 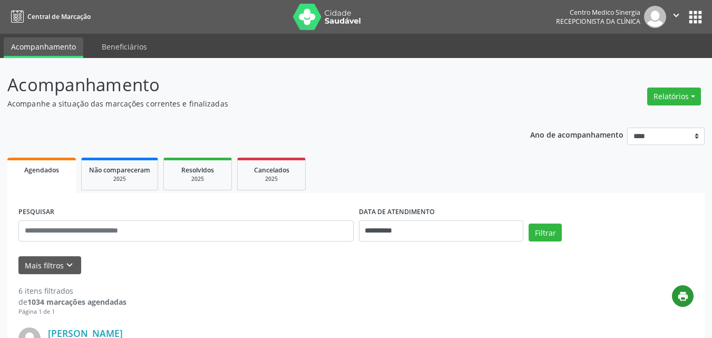 What do you see at coordinates (683, 296) in the screenshot?
I see `button: print` at bounding box center [683, 296].